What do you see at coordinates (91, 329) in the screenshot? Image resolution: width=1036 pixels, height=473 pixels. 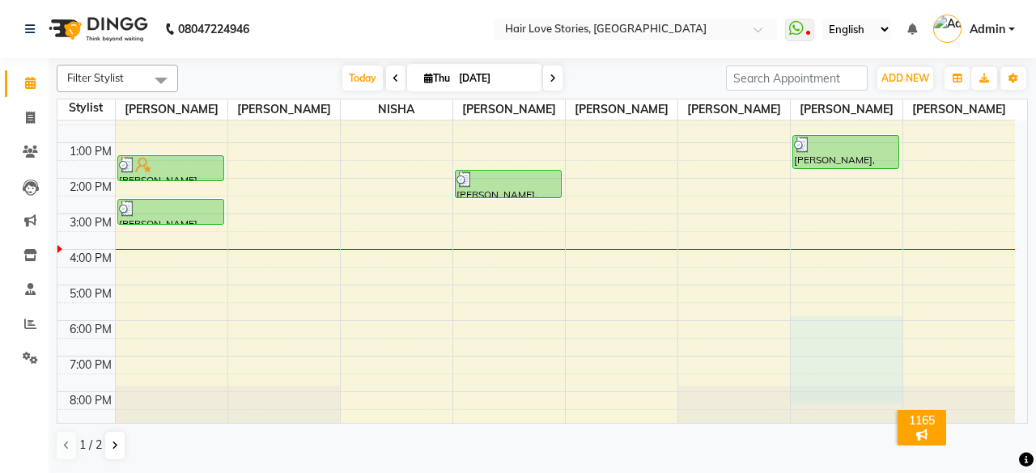 I see `div: 6:00 PM` at bounding box center [91, 329].